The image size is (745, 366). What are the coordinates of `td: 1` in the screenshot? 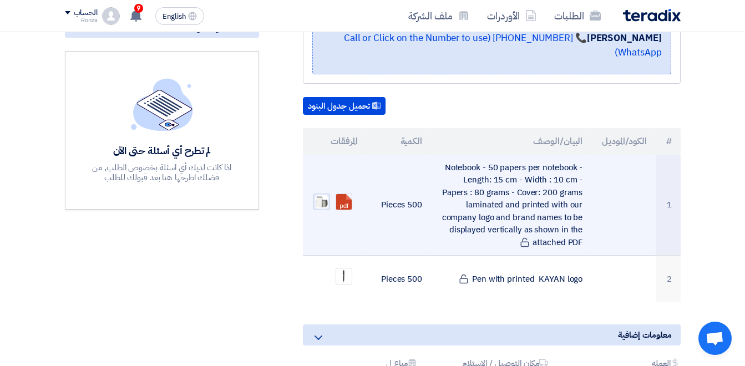 It's located at (668, 205).